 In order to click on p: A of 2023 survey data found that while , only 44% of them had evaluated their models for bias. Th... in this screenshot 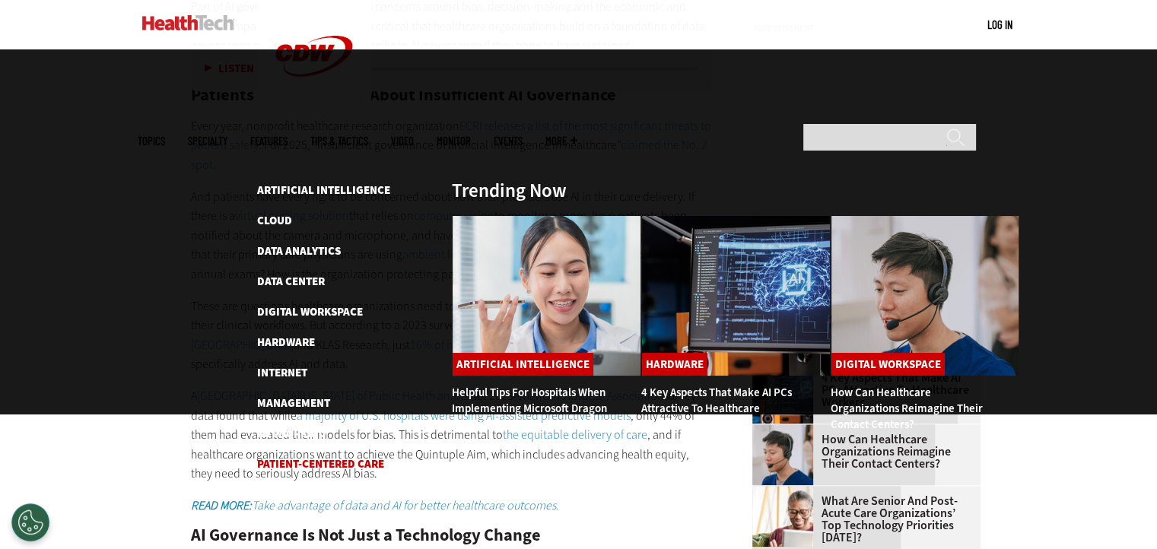, I will do `click(452, 435)`.